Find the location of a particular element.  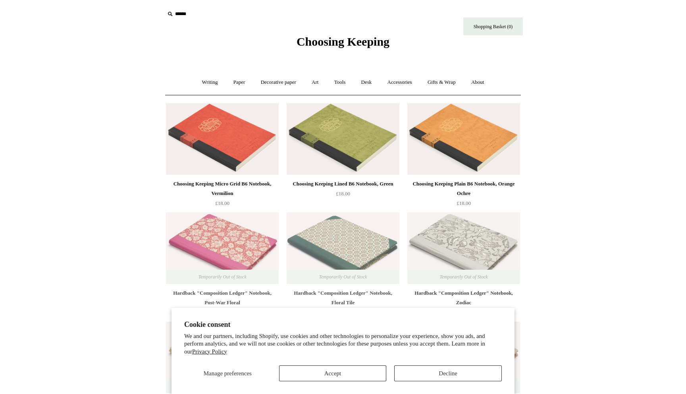

span: Manage preferences is located at coordinates (228, 373).